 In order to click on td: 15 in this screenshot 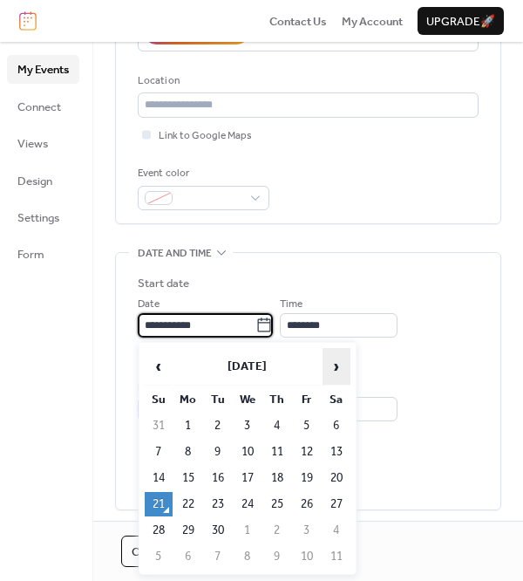, I will do `click(188, 478)`.